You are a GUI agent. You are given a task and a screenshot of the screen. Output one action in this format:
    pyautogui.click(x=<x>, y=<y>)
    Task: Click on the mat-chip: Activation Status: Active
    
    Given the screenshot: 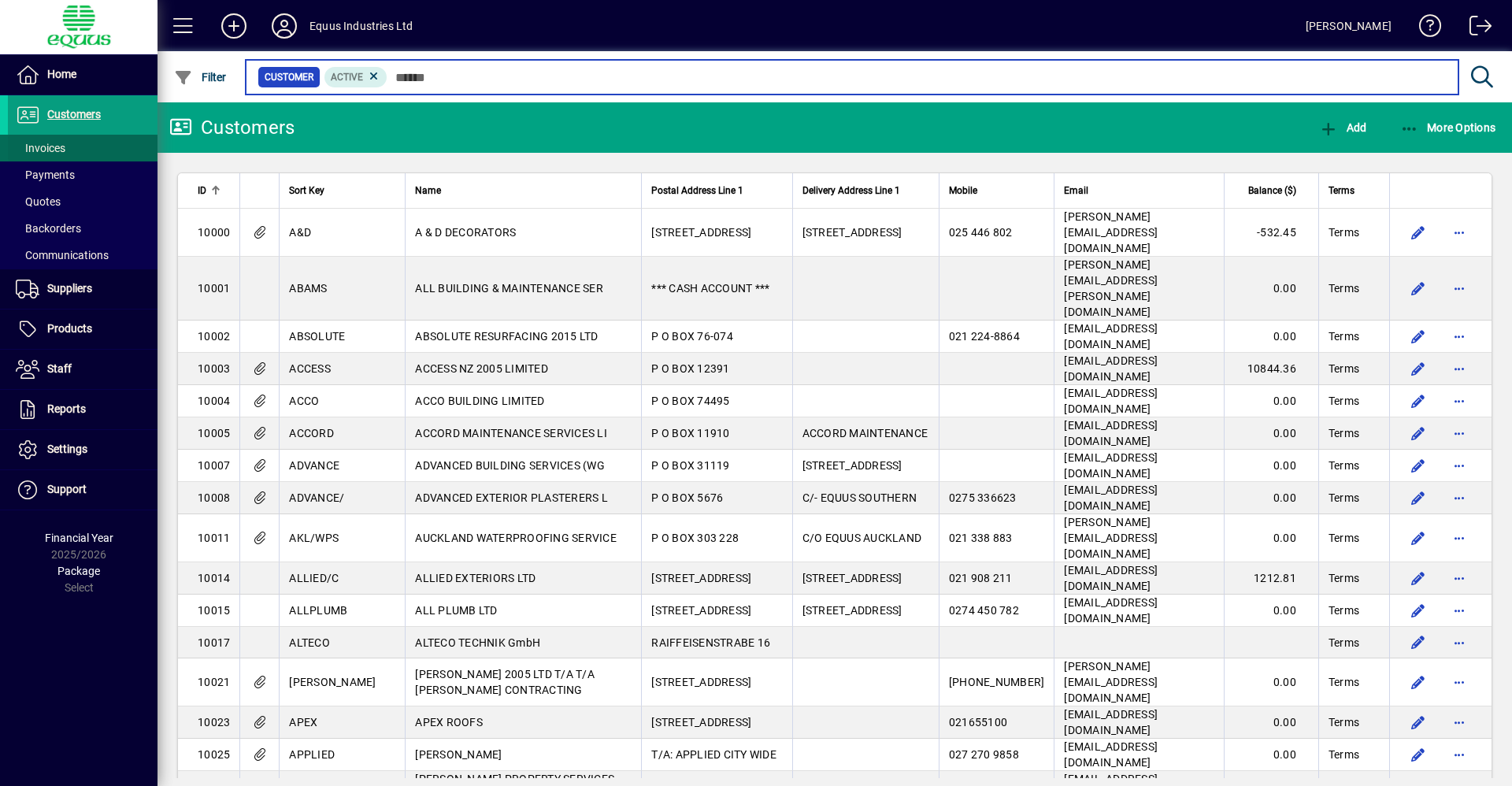 What is the action you would take?
    pyautogui.click(x=356, y=78)
    